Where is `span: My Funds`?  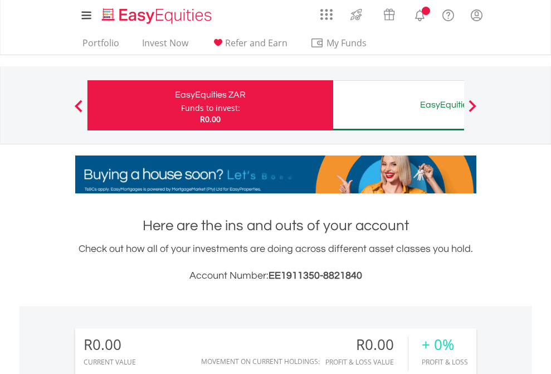 span: My Funds is located at coordinates (347, 43).